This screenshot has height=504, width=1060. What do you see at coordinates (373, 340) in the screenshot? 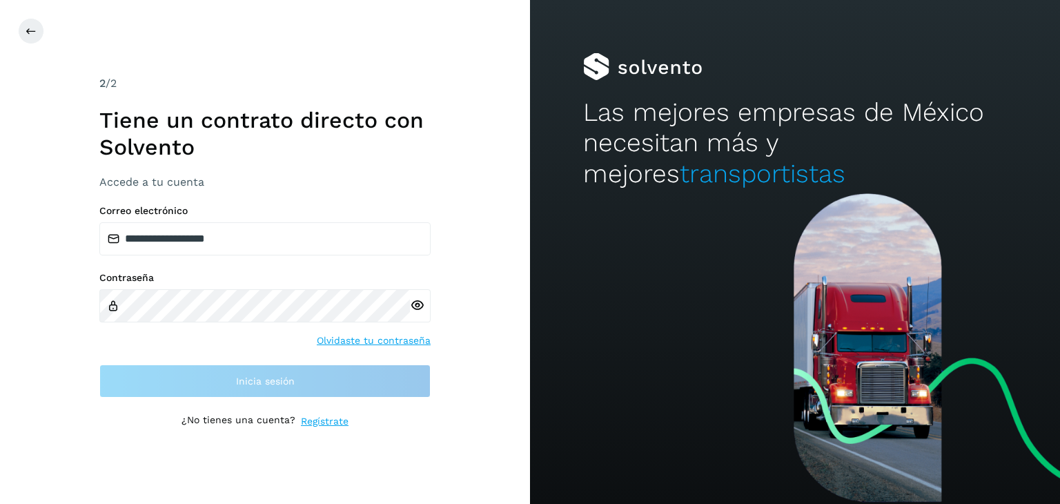
I see `a: Olvidaste tu contraseña` at bounding box center [373, 340].